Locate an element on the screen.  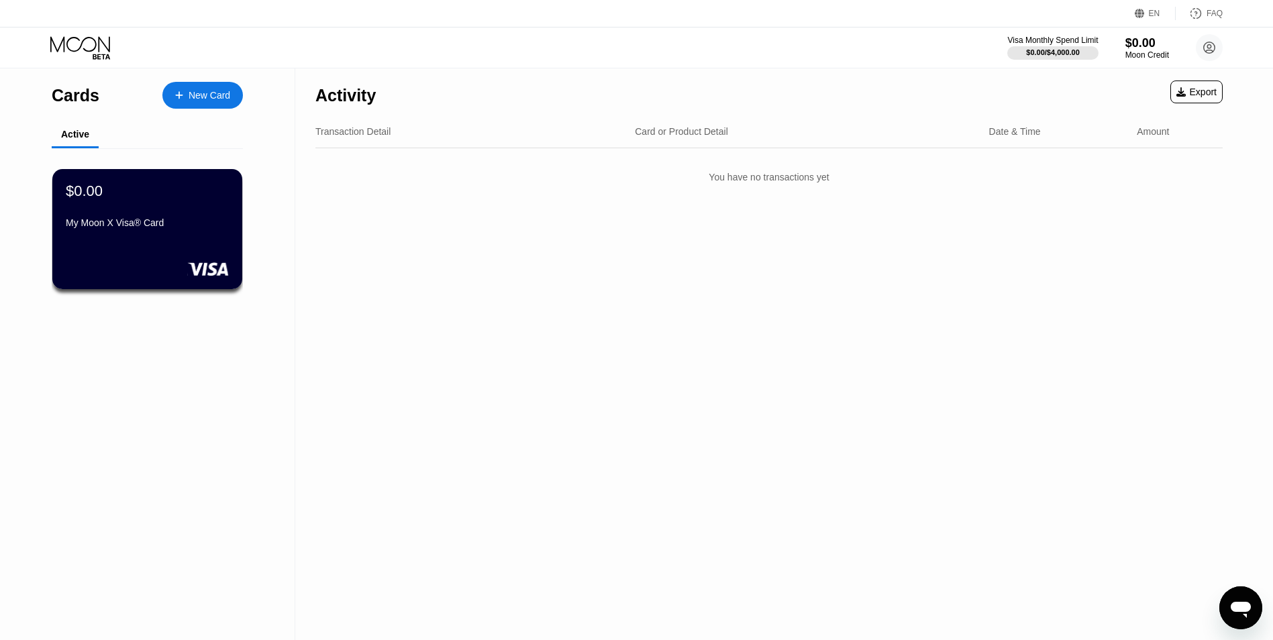
div: Active is located at coordinates (75, 134).